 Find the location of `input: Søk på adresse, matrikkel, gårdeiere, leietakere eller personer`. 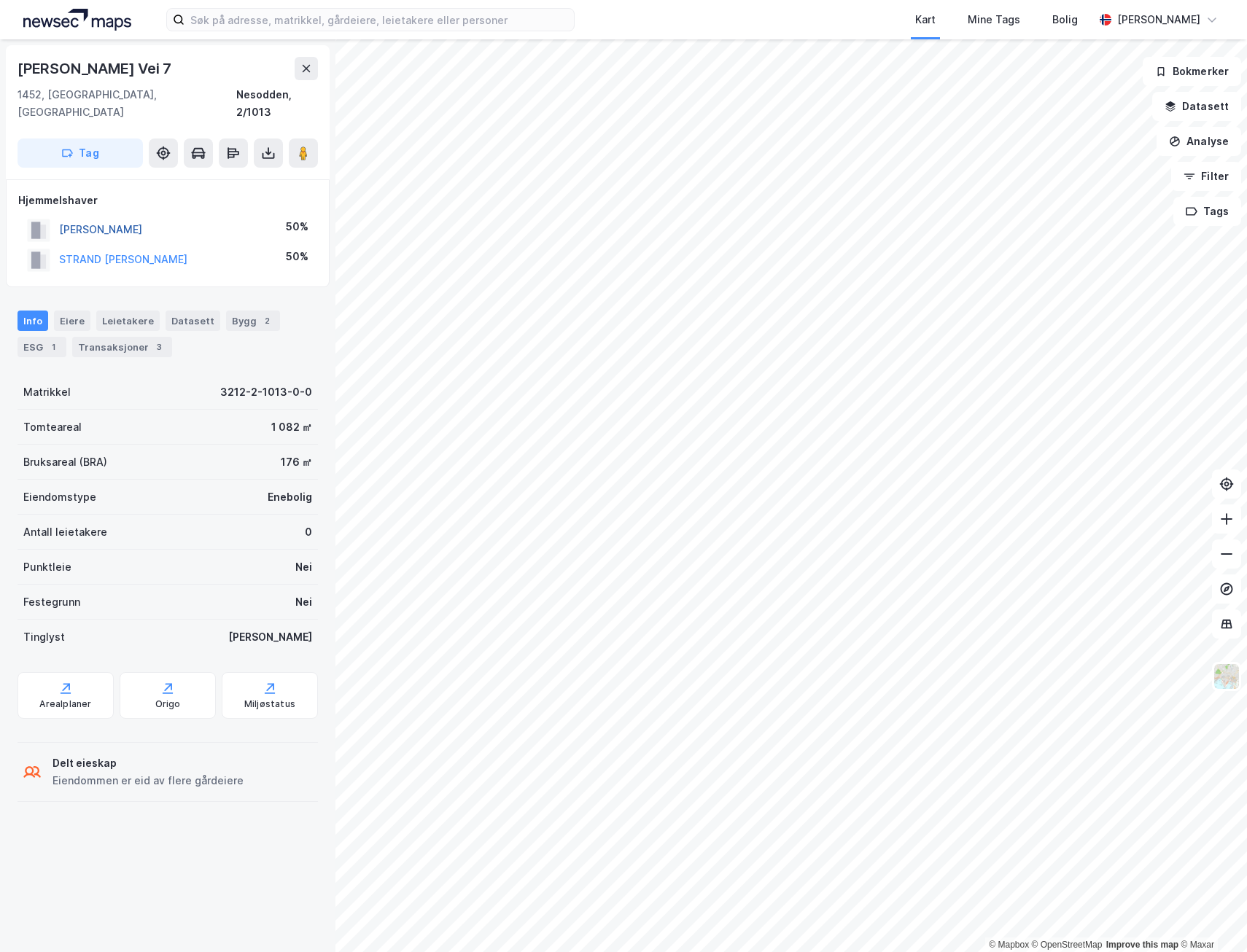

input: Søk på adresse, matrikkel, gårdeiere, leietakere eller personer is located at coordinates (379, 20).